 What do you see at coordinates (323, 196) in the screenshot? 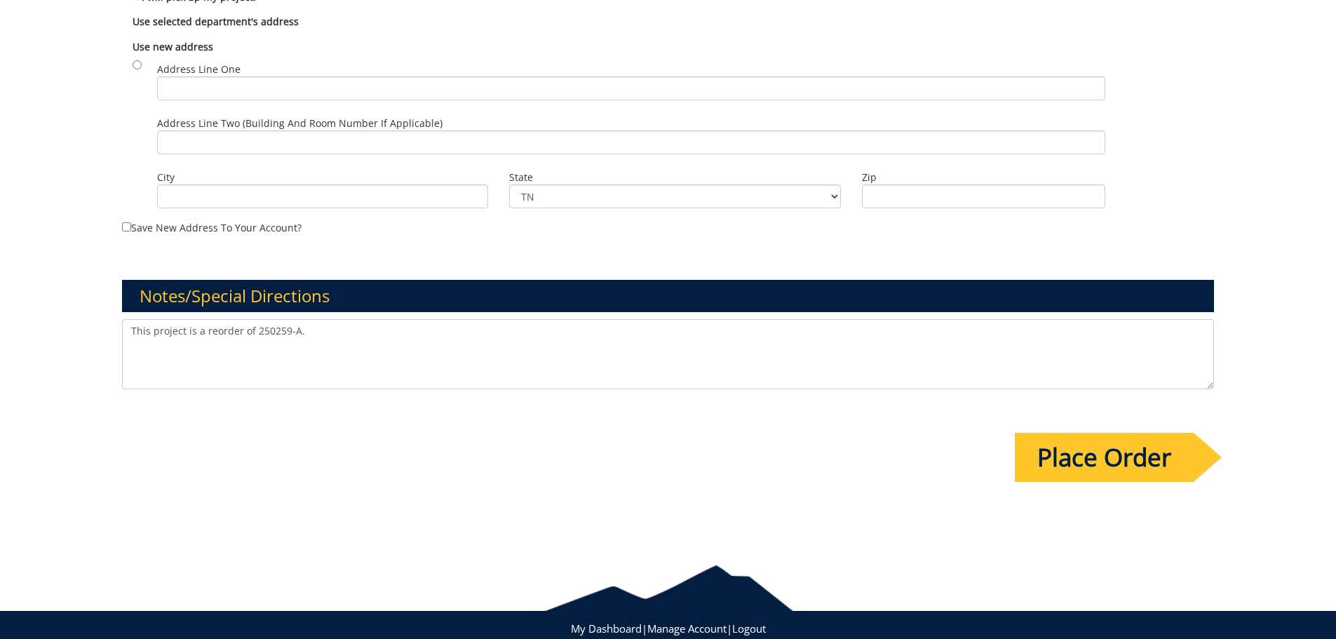
I see `input: City` at bounding box center [323, 196].